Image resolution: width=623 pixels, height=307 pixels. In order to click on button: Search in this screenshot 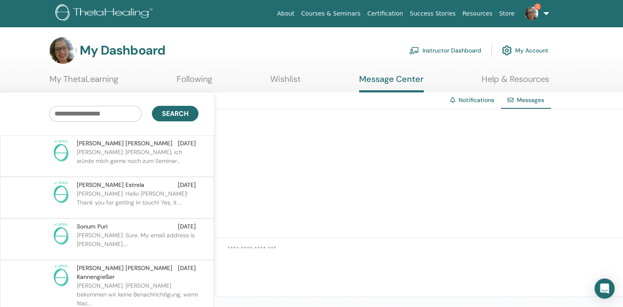, I will do `click(175, 113)`.